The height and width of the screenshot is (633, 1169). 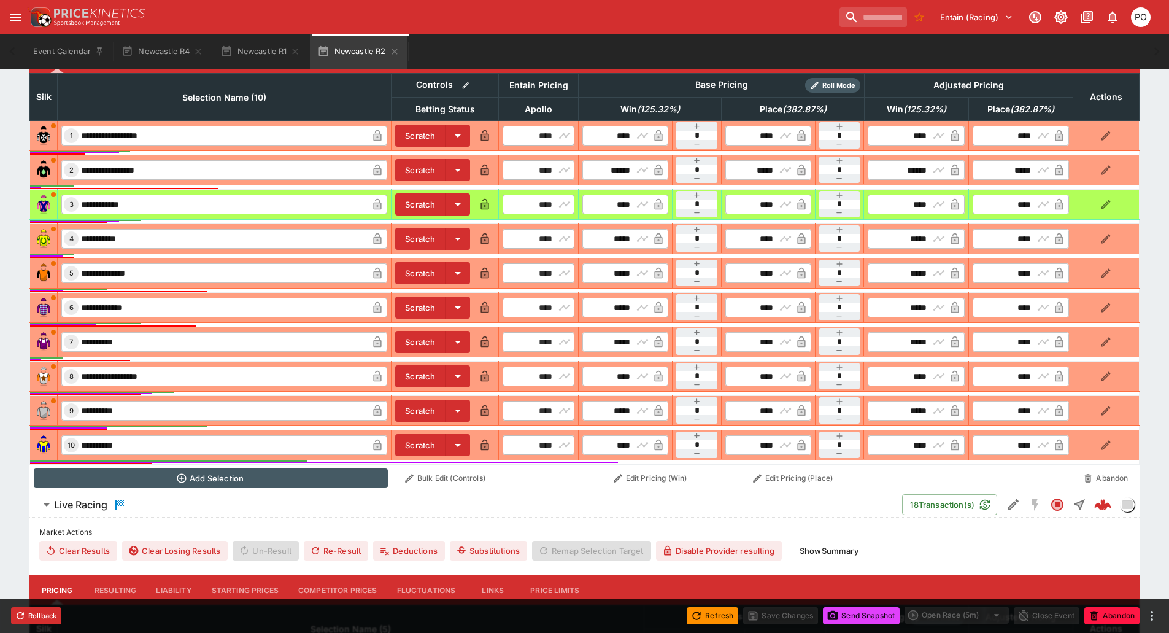 I want to click on button: Newcastle R4, so click(x=162, y=52).